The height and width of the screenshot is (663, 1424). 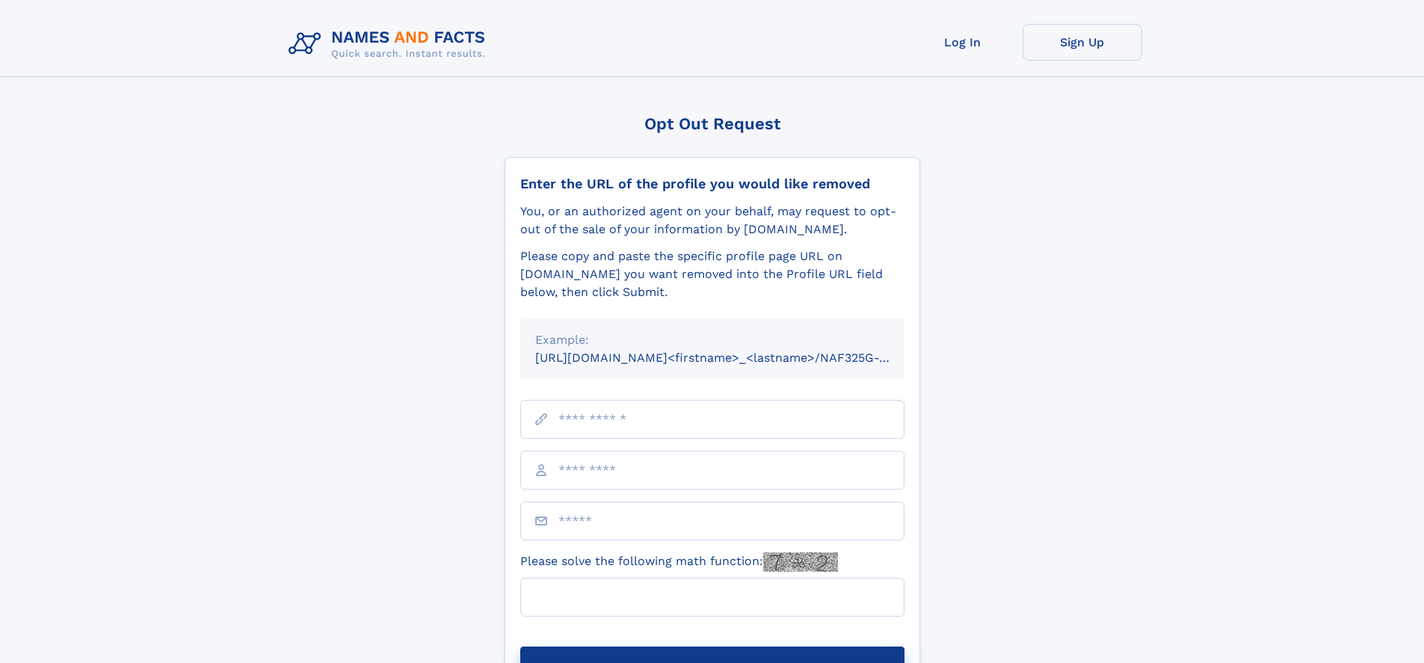 I want to click on div: Example:, so click(x=712, y=340).